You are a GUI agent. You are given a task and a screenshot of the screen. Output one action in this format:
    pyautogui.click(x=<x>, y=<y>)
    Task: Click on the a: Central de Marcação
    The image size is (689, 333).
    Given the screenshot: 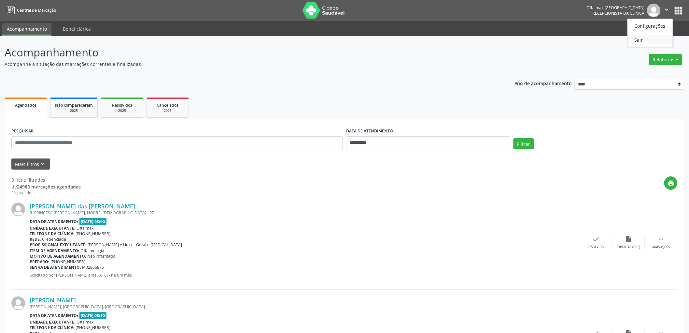 What is the action you would take?
    pyautogui.click(x=30, y=10)
    